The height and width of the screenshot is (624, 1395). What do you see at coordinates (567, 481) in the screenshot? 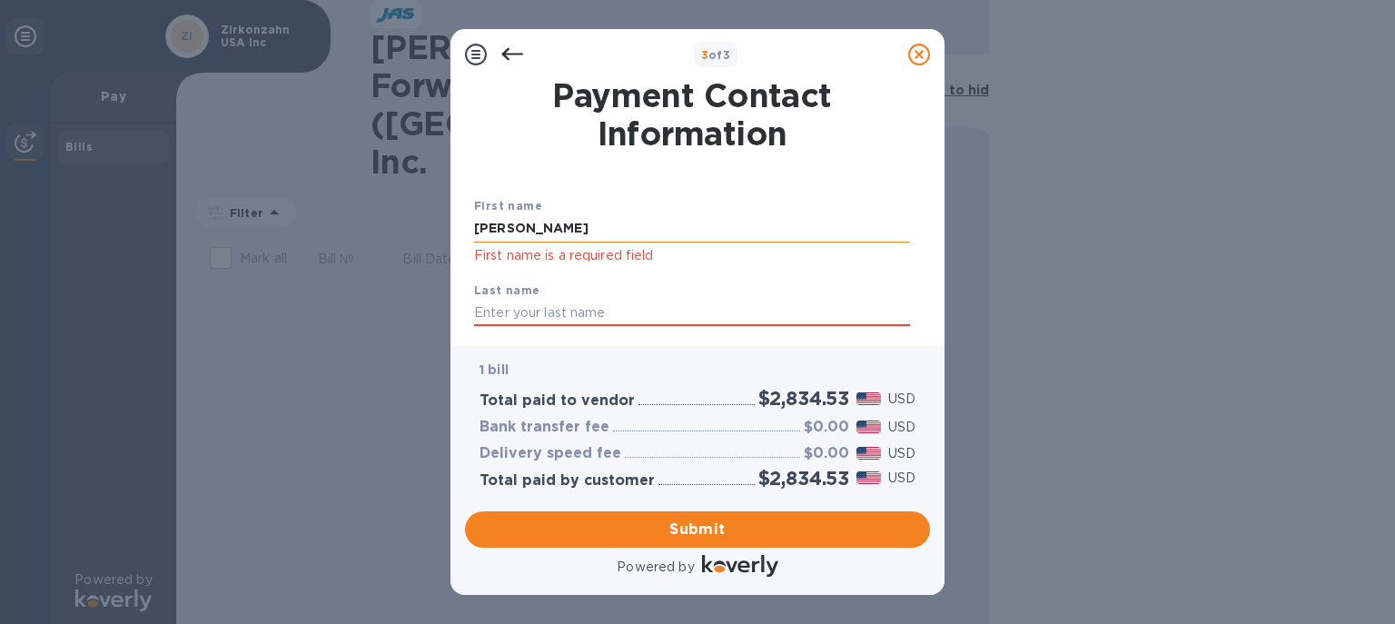
I see `h3: Total paid by customer` at bounding box center [567, 481].